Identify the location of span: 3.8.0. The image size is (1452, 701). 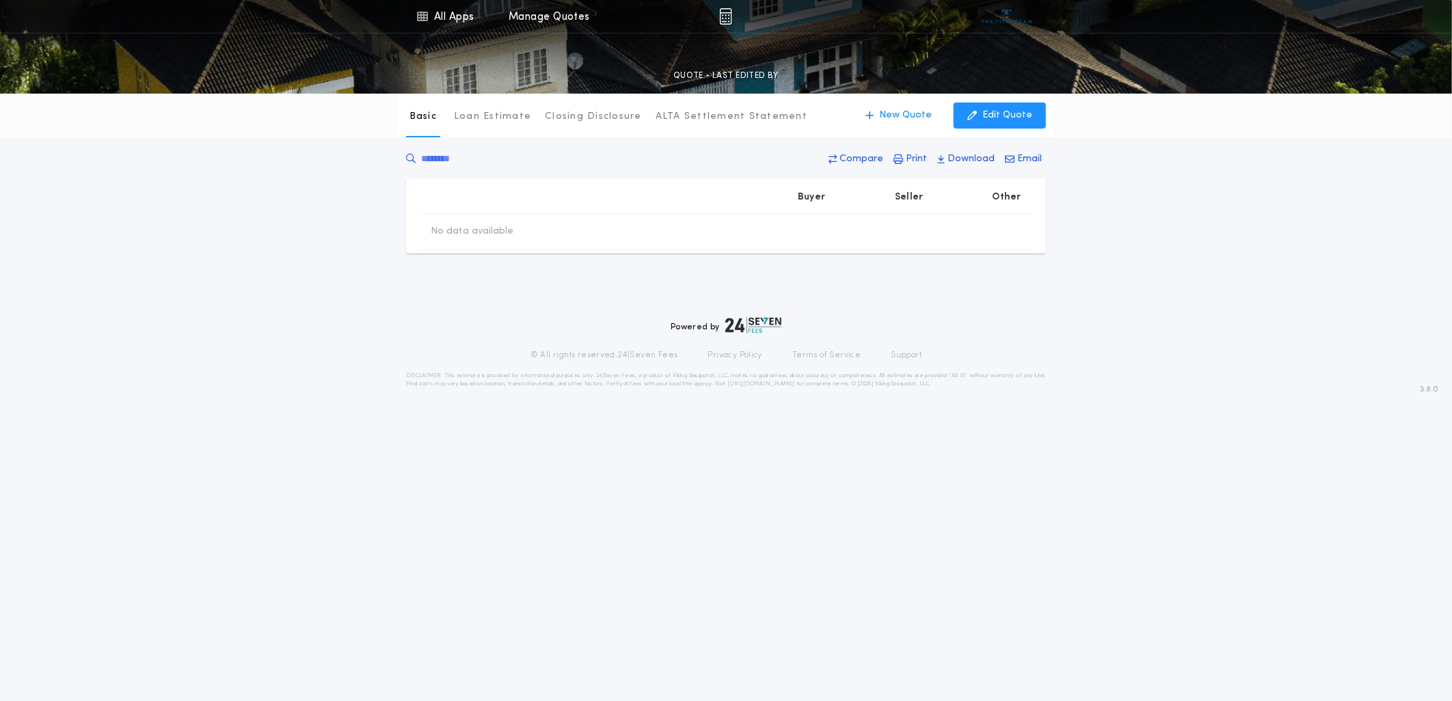
(1429, 390).